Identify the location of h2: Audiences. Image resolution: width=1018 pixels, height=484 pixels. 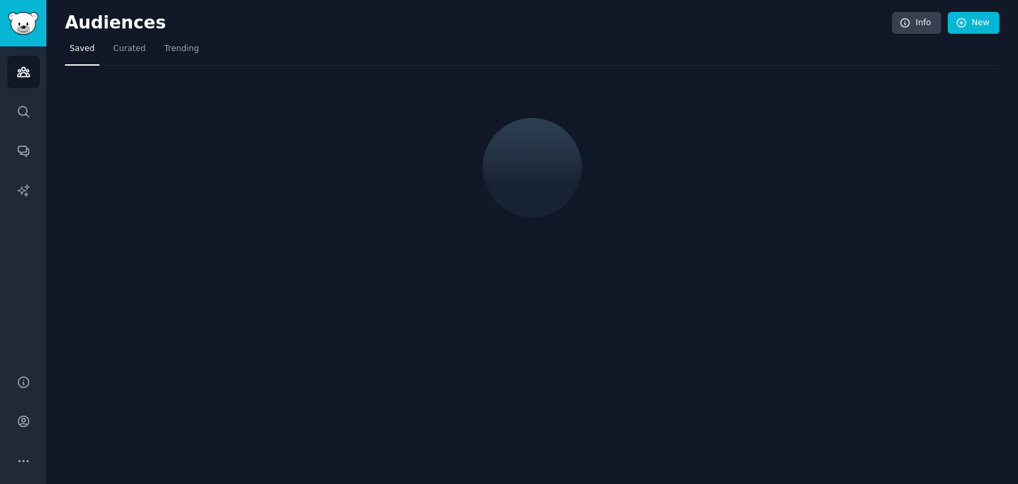
(478, 23).